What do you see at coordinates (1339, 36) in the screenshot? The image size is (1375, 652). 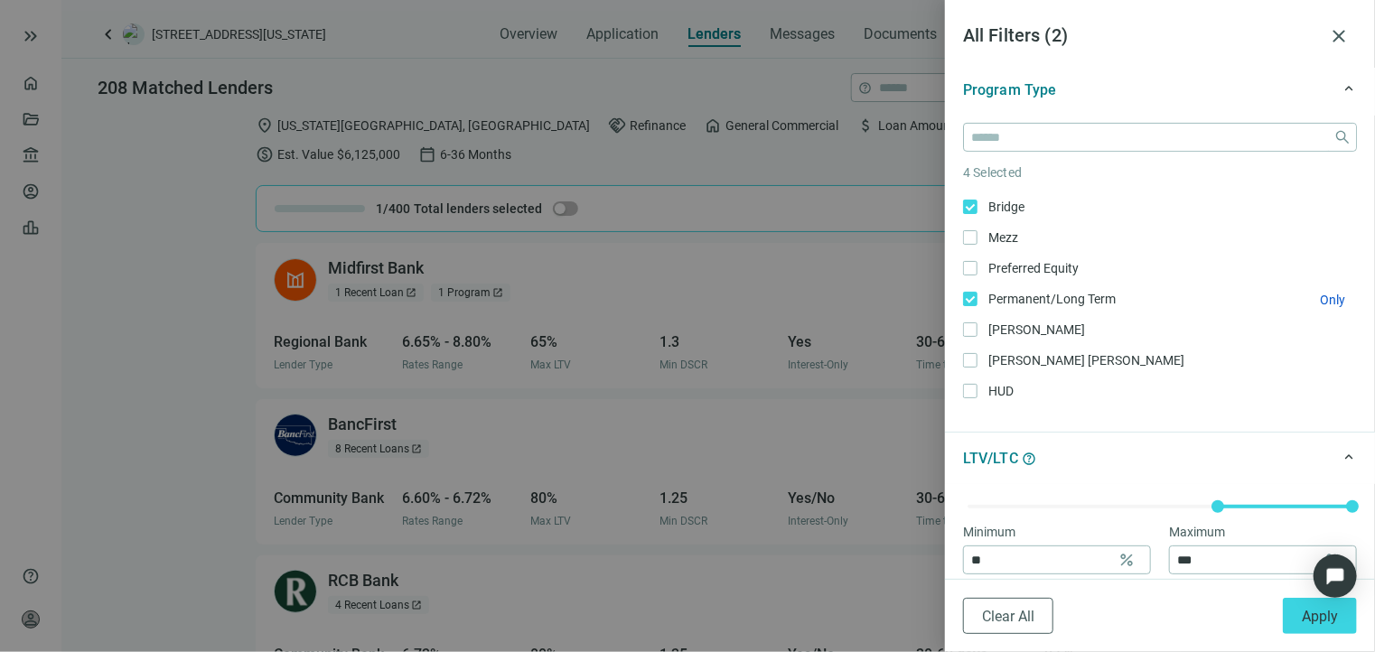 I see `span: close` at bounding box center [1339, 36].